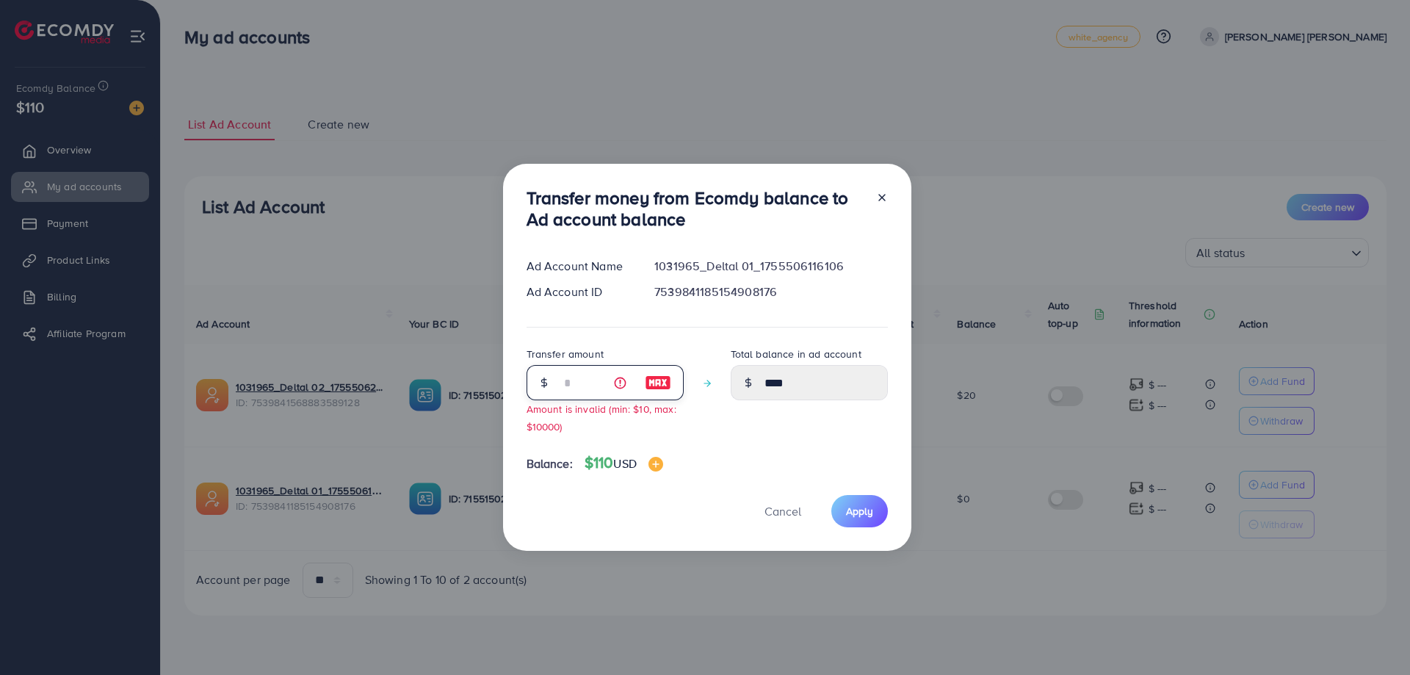 Image resolution: width=1410 pixels, height=675 pixels. I want to click on div: Ad Account ID, so click(578, 291).